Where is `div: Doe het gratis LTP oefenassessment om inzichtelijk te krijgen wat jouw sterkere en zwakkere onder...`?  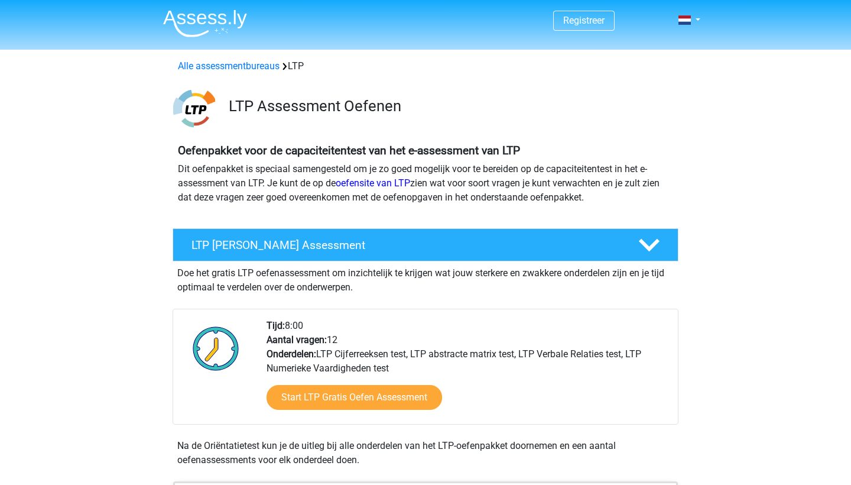
div: Doe het gratis LTP oefenassessment om inzichtelijk te krijgen wat jouw sterkere en zwakkere onder... is located at coordinates (425, 278).